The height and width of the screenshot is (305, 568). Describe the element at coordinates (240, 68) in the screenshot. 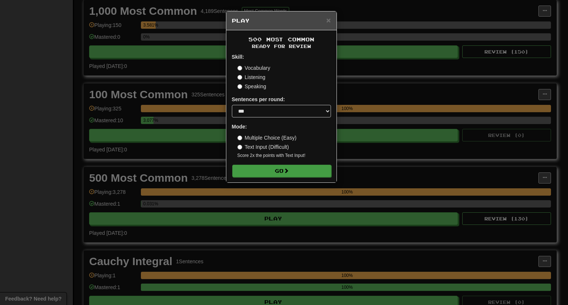

I see `input: Vocabulary` at that location.